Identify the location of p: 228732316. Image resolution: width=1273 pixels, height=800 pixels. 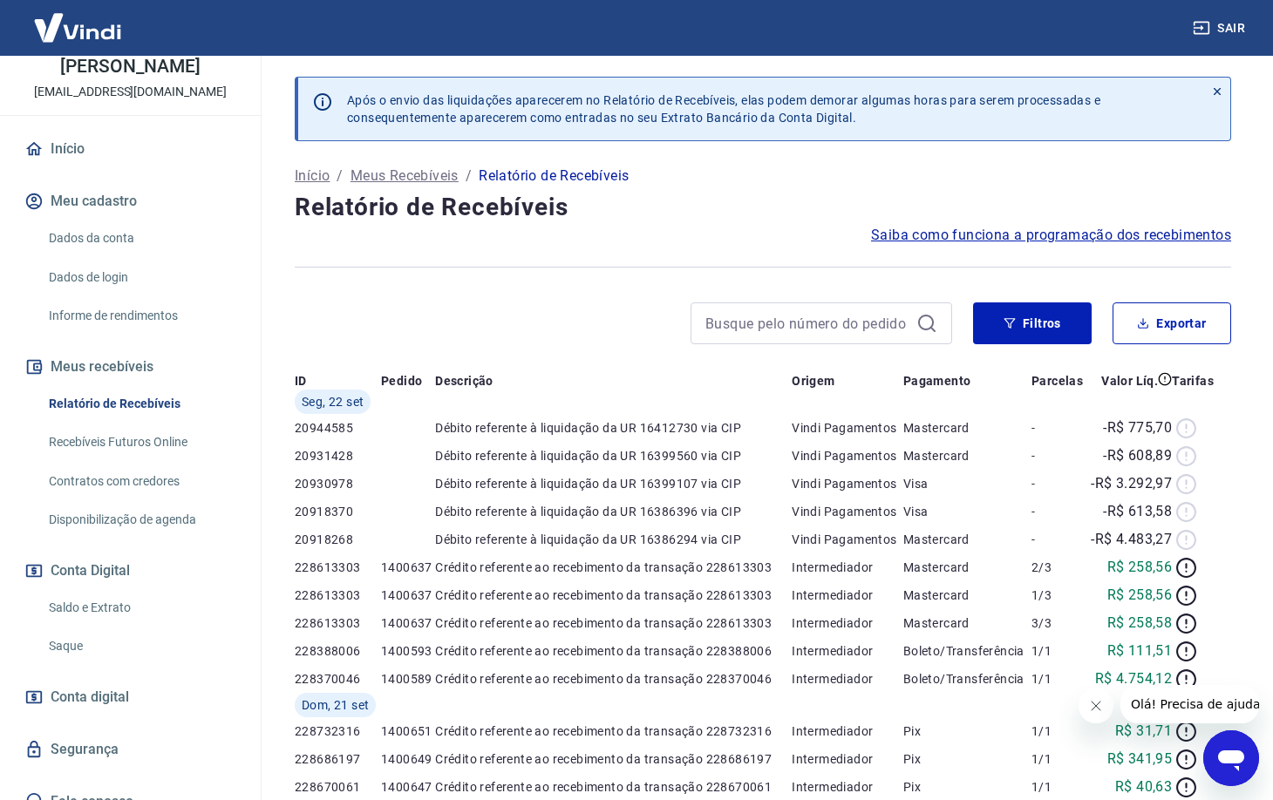
(337, 732).